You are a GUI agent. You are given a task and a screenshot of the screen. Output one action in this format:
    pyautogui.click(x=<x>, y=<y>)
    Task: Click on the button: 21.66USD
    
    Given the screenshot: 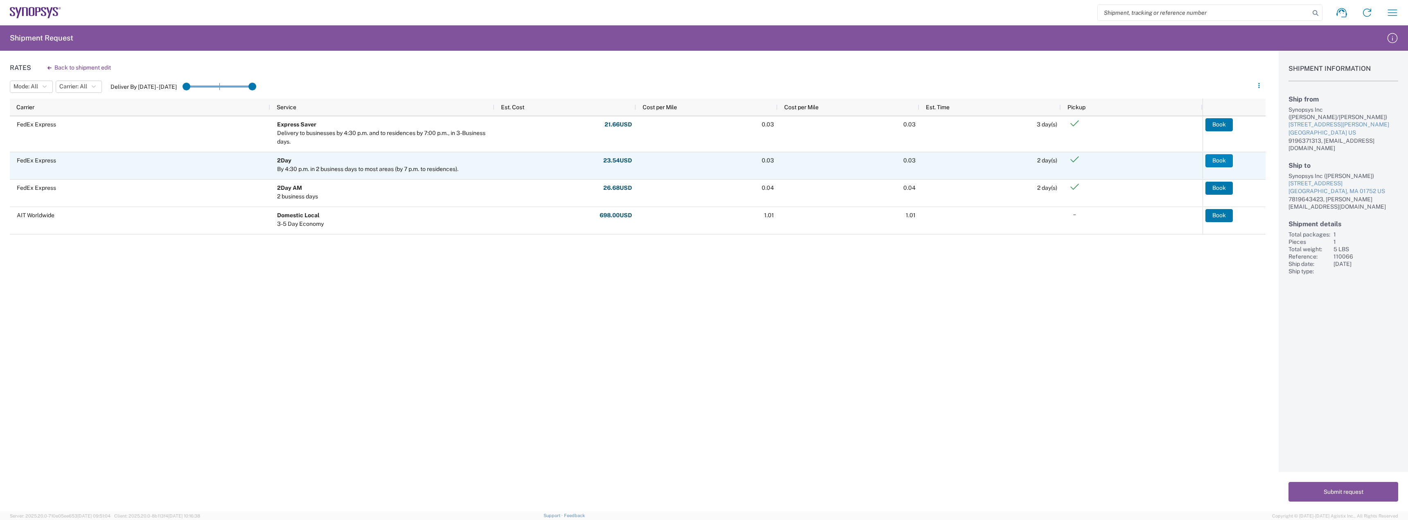 What is the action you would take?
    pyautogui.click(x=618, y=125)
    